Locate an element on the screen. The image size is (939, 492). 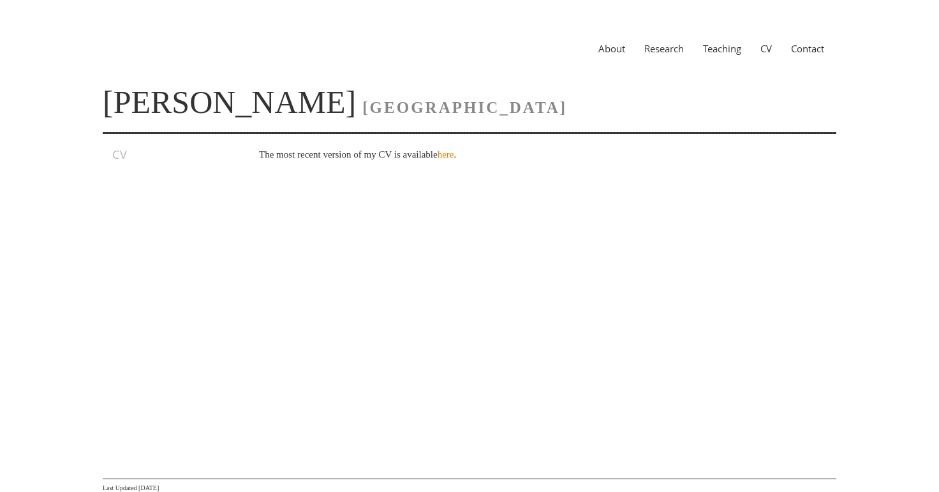
a: About is located at coordinates (612, 48).